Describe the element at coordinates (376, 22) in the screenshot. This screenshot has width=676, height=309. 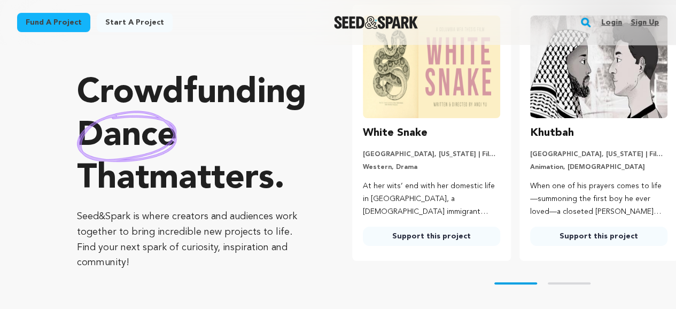
I see `a: Seed&Spark Homepage` at that location.